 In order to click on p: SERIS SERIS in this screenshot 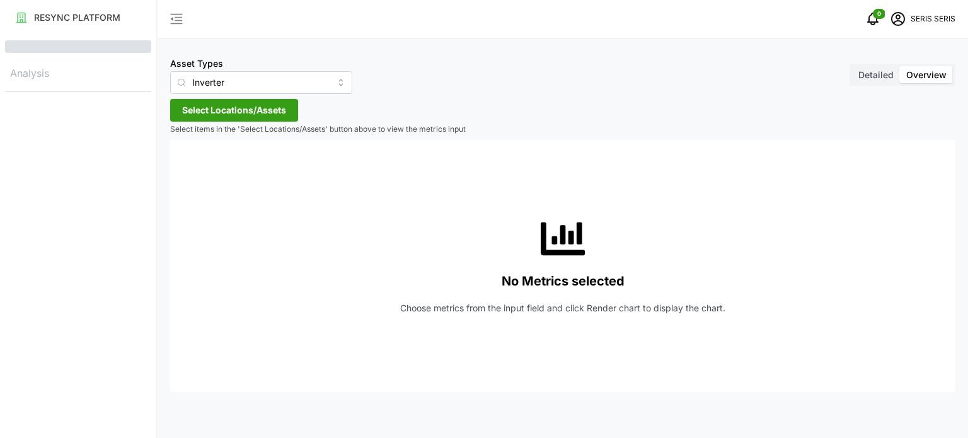, I will do `click(933, 19)`.